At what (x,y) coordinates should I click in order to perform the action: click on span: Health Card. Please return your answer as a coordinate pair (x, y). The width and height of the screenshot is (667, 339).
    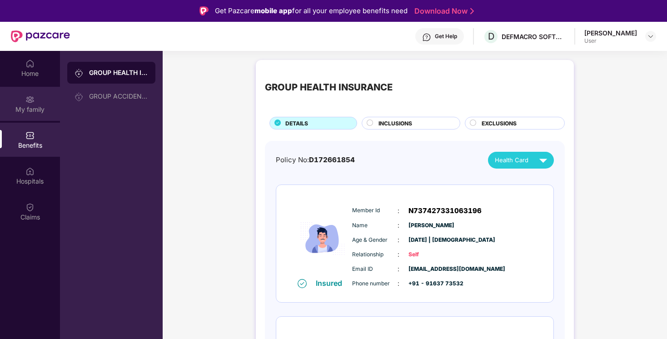
    Looking at the image, I should click on (512, 160).